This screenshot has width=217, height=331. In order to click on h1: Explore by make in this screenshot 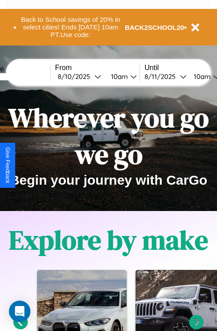, I will do `click(108, 240)`.